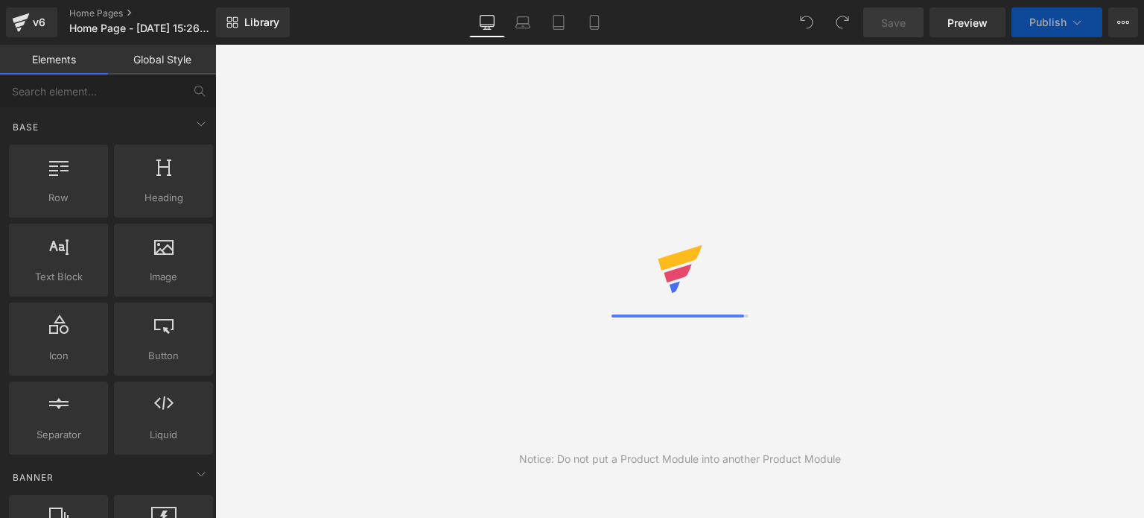  Describe the element at coordinates (58, 434) in the screenshot. I see `span: Separator` at that location.